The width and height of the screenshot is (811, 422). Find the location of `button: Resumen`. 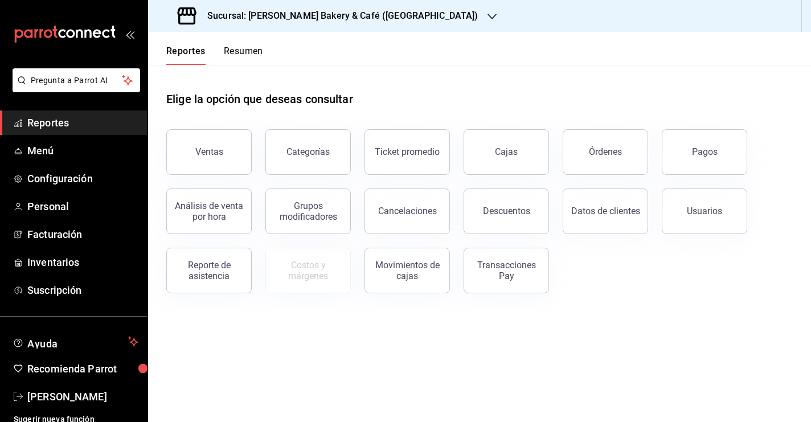

button: Resumen is located at coordinates (243, 55).